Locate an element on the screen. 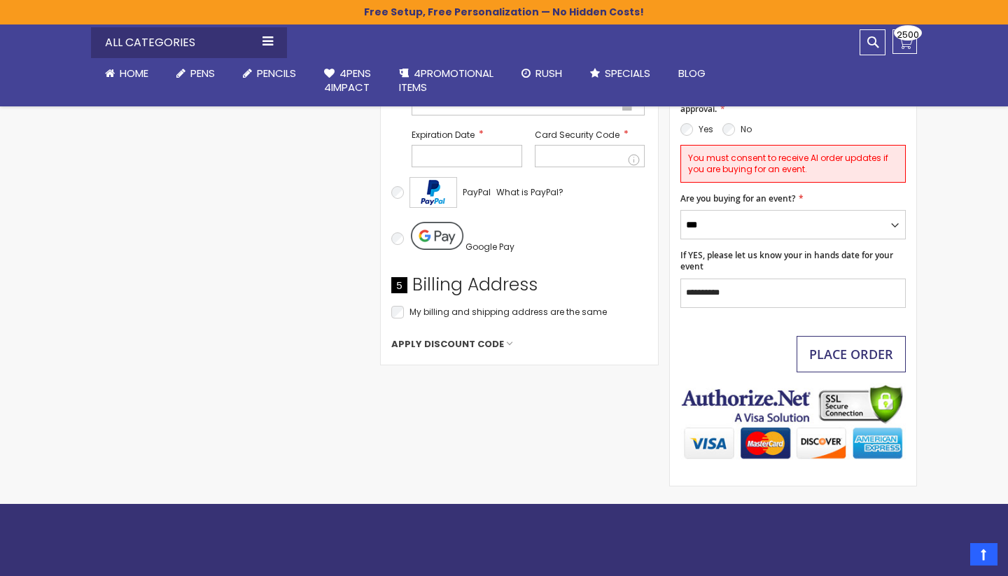  span: Pencils is located at coordinates (277, 73).